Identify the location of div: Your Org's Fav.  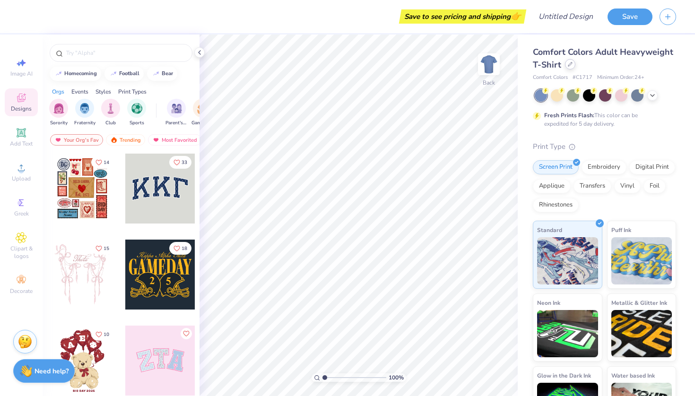
(77, 140).